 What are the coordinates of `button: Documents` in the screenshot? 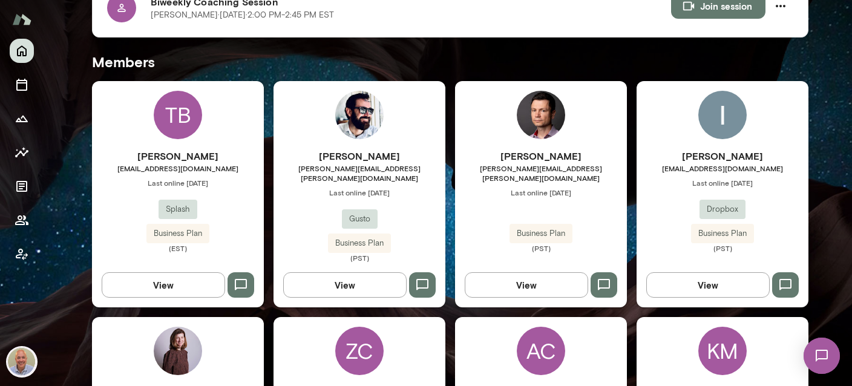 It's located at (22, 186).